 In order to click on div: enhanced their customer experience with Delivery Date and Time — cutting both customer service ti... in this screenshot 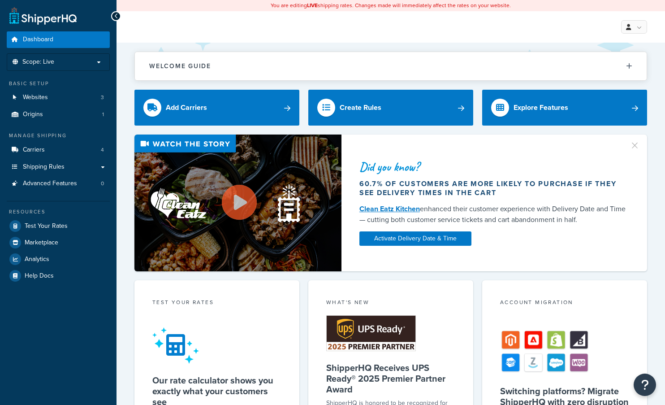, I will do `click(492, 214)`.